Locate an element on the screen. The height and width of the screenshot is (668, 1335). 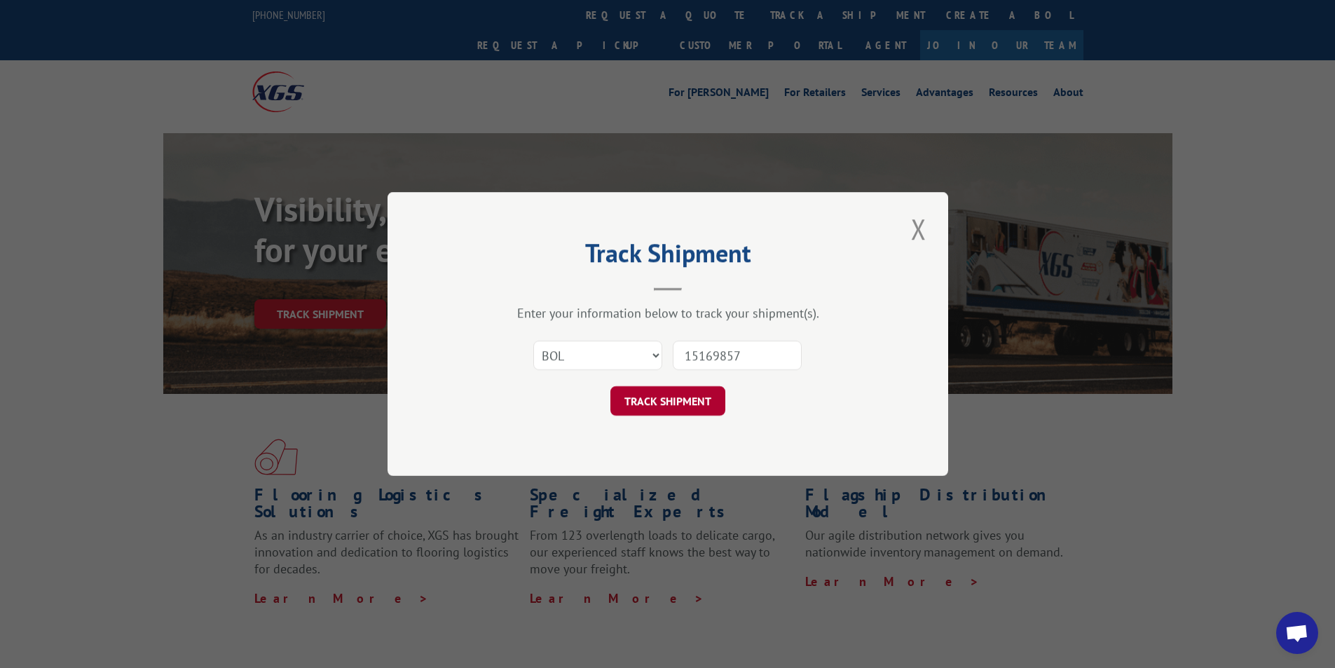
h2: Track Shipment is located at coordinates (668, 257).